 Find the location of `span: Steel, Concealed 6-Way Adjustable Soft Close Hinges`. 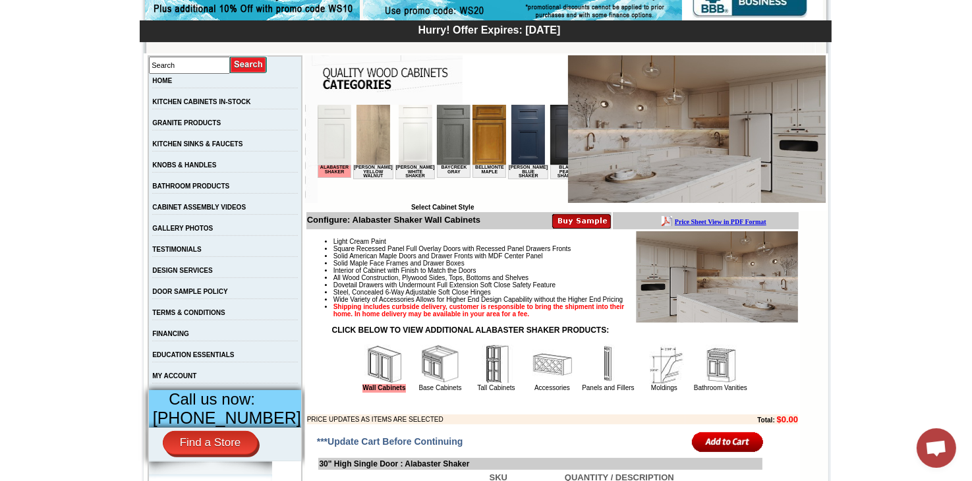

span: Steel, Concealed 6-Way Adjustable Soft Close Hinges is located at coordinates (412, 292).